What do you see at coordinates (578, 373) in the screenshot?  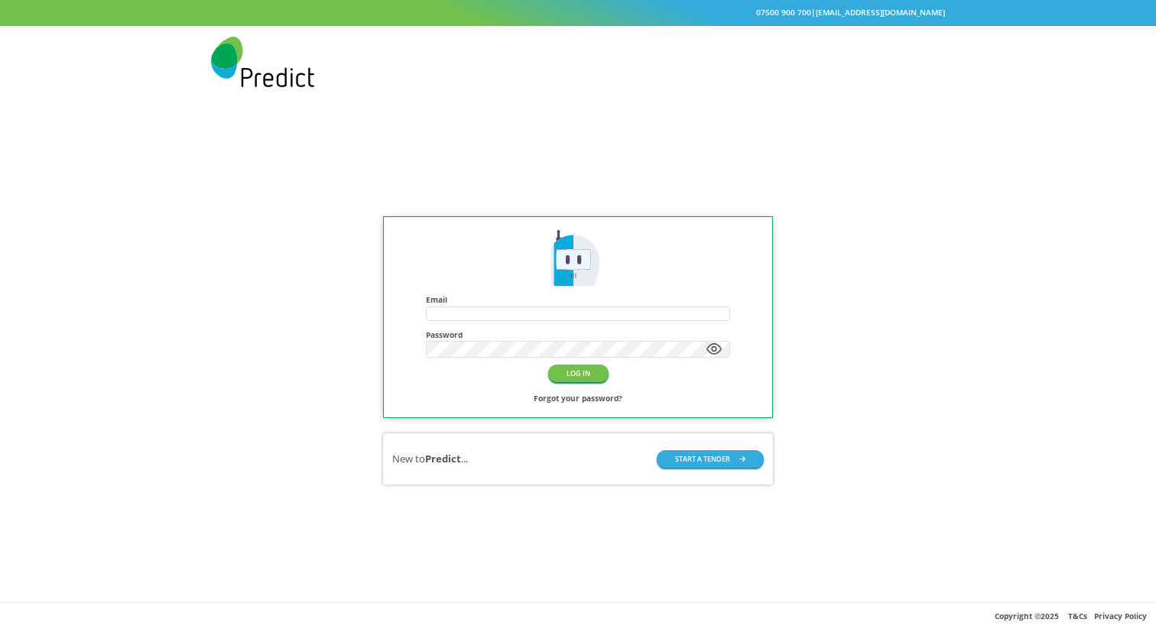 I see `button: LOG IN` at bounding box center [578, 373].